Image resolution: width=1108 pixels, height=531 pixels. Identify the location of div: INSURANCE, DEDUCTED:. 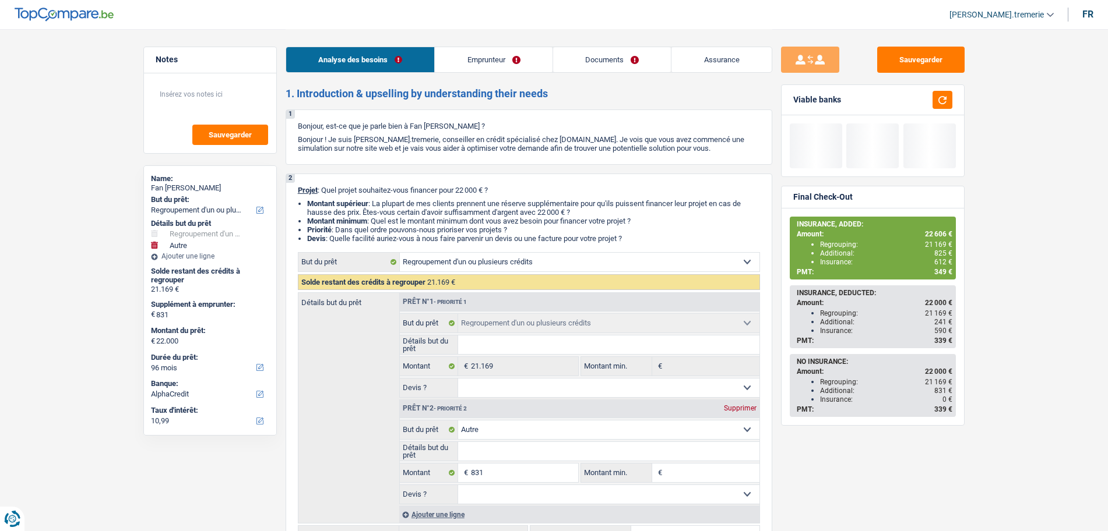
(874, 293).